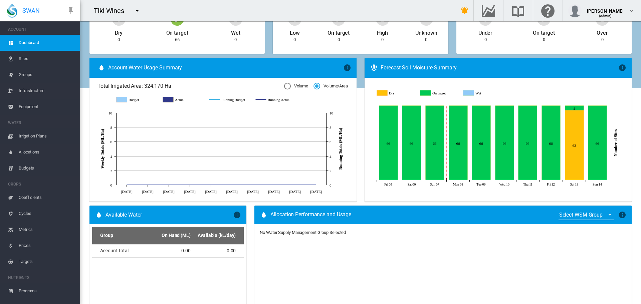 The height and width of the screenshot is (304, 641). What do you see at coordinates (528, 143) in the screenshot?
I see `g: On target Sep 11, 2025 66` at bounding box center [528, 143].